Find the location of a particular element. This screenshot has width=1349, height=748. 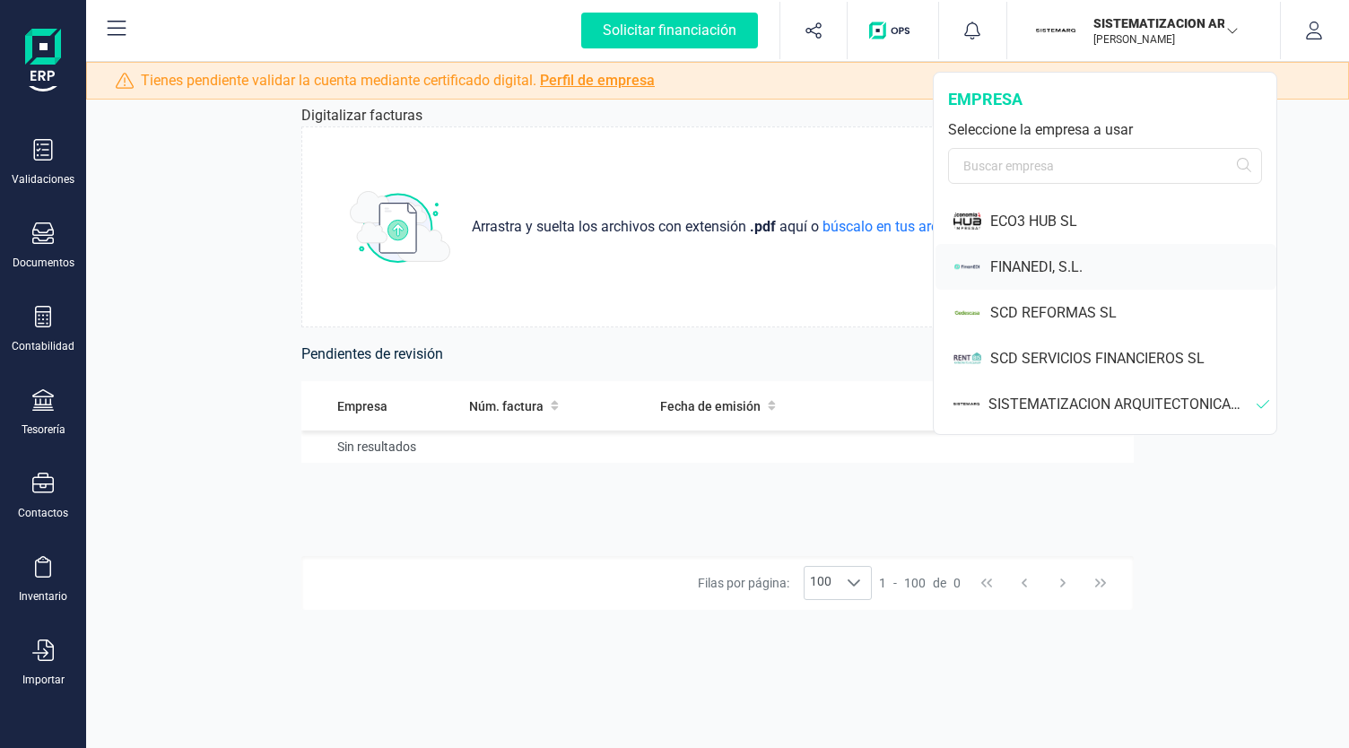

span: Núm. factura is located at coordinates (506, 406).